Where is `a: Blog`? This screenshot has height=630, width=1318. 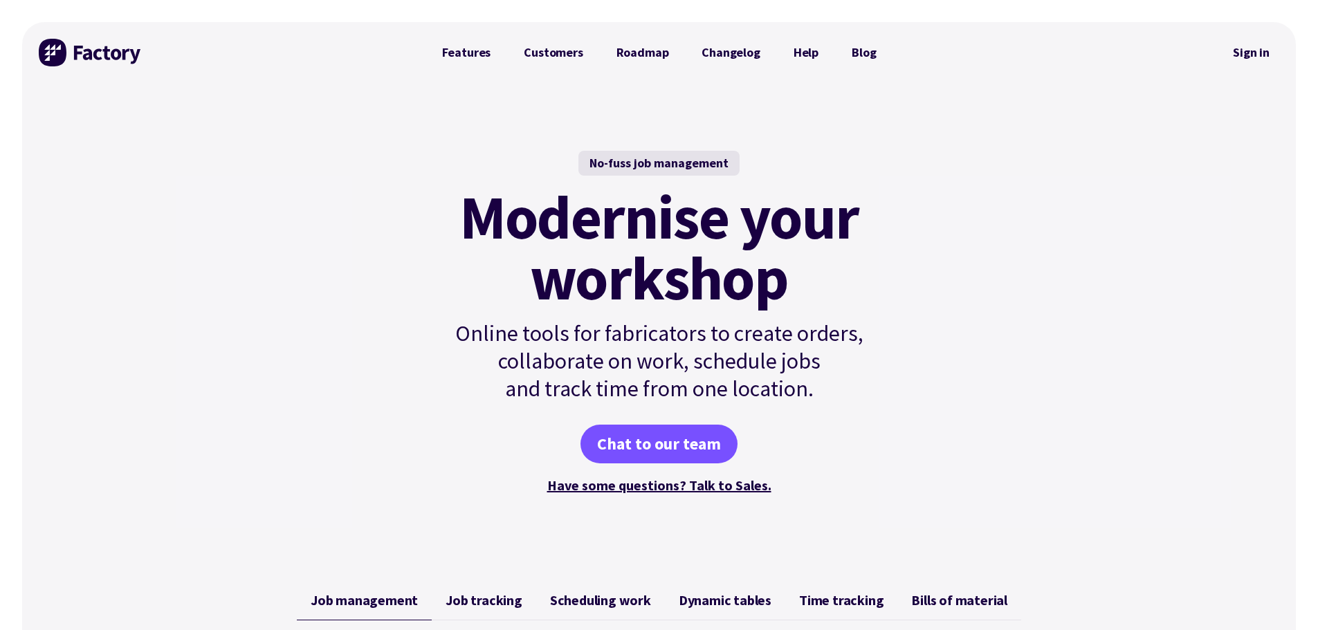
a: Blog is located at coordinates (863, 53).